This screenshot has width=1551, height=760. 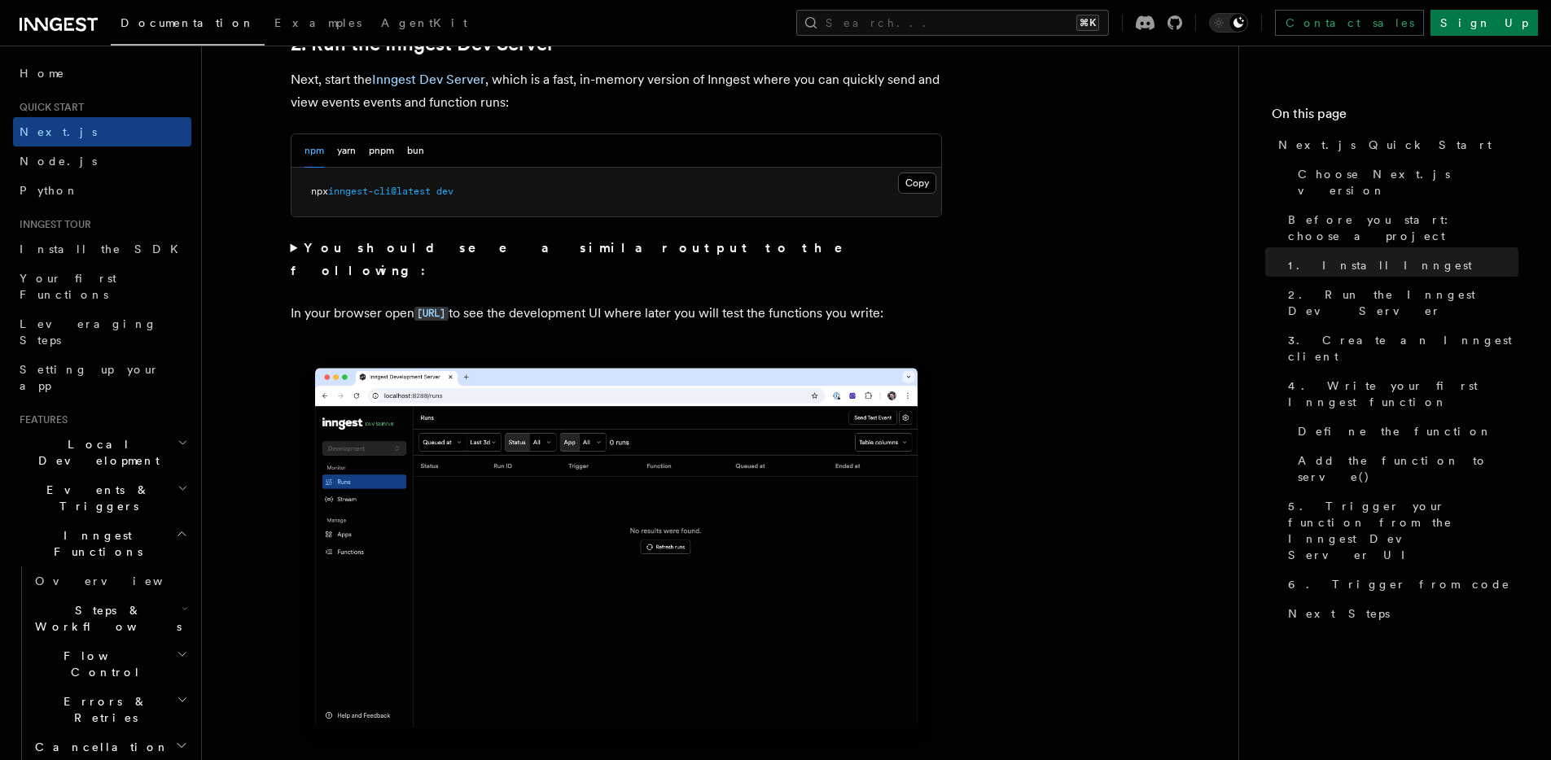 I want to click on span: Leveraging Steps, so click(x=88, y=332).